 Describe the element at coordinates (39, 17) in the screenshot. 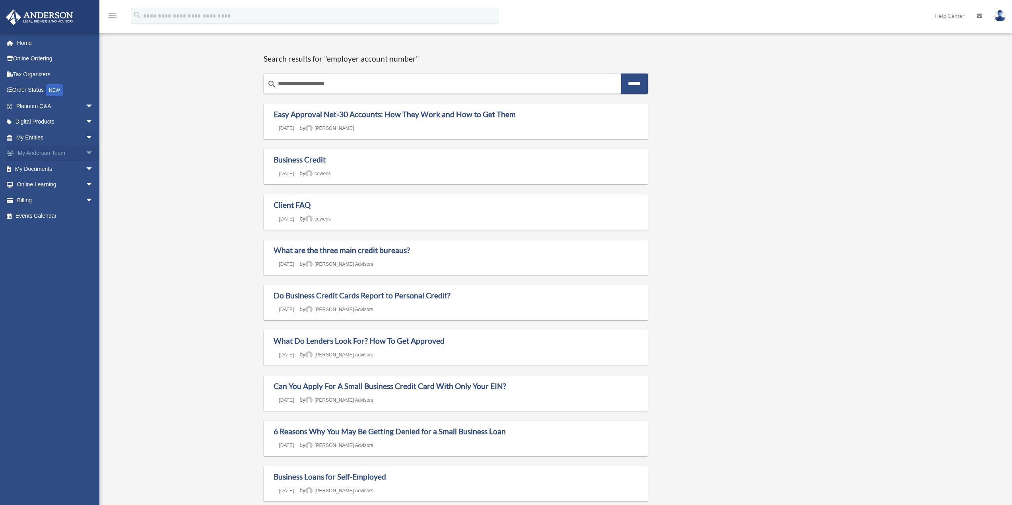

I see `img: Anderson Advisors Platinum Portal` at that location.